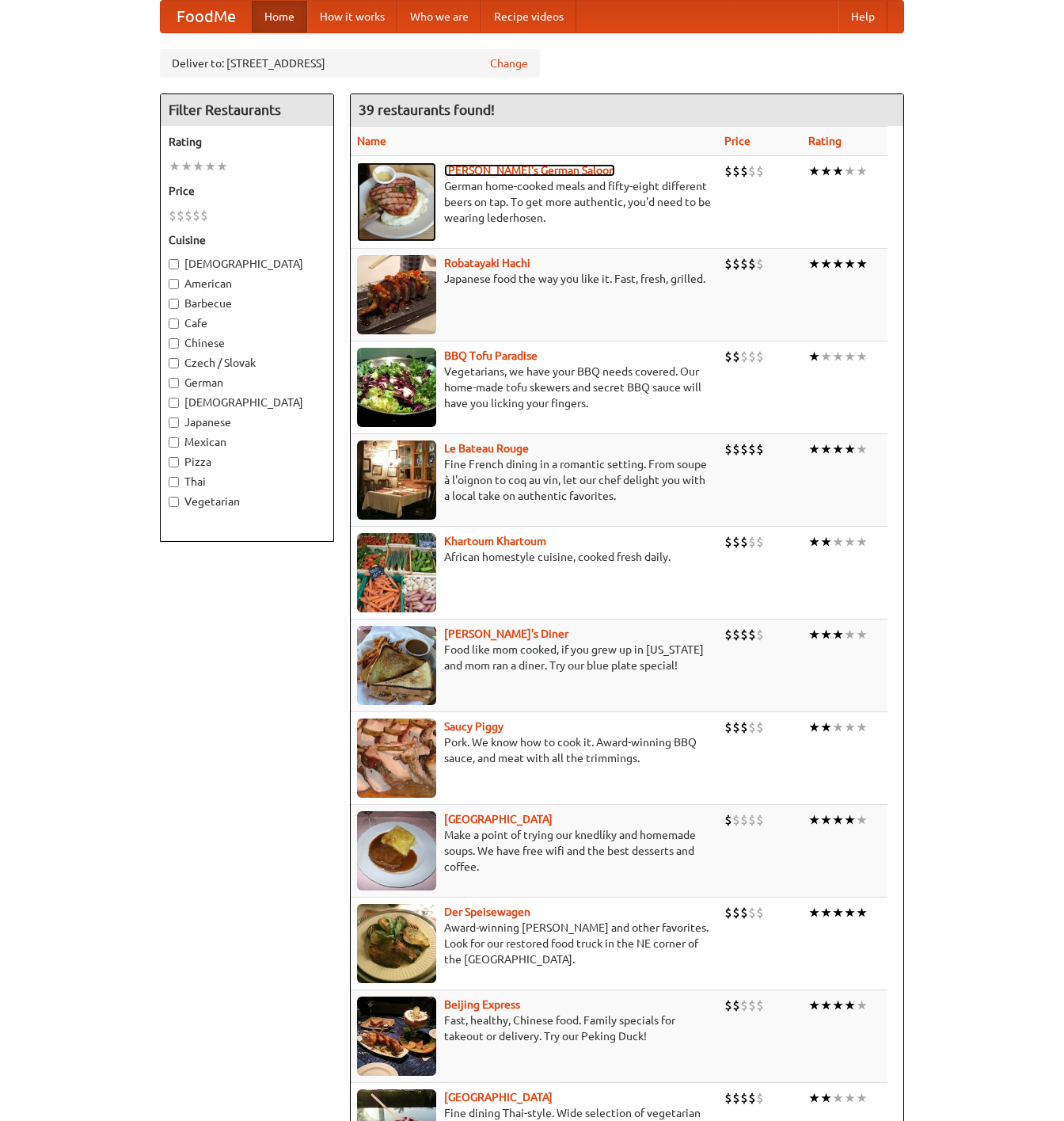 The height and width of the screenshot is (1121, 1064). I want to click on input: Vegetarian, so click(173, 501).